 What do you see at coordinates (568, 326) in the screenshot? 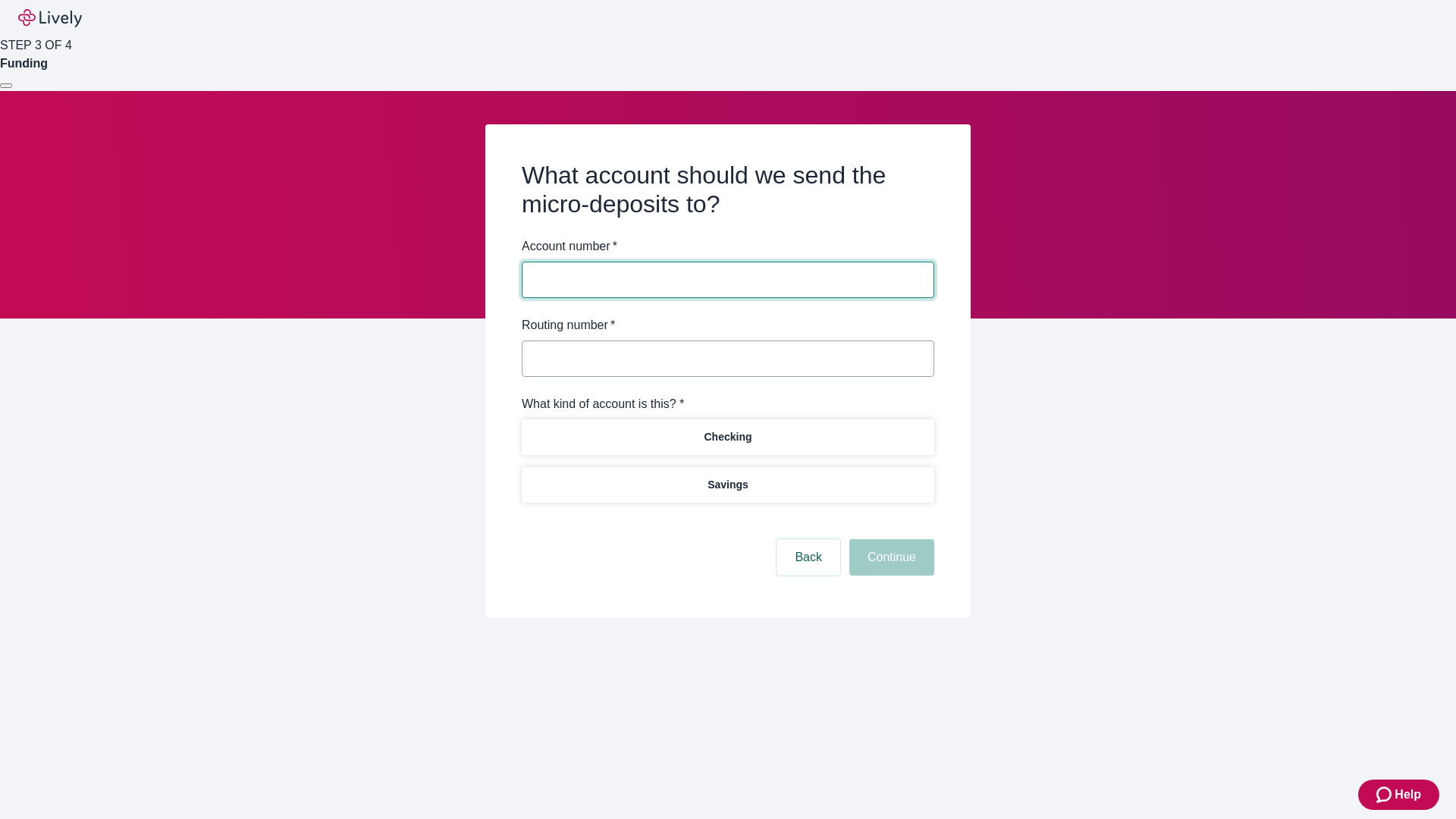
I see `label: Routing number` at bounding box center [568, 326].